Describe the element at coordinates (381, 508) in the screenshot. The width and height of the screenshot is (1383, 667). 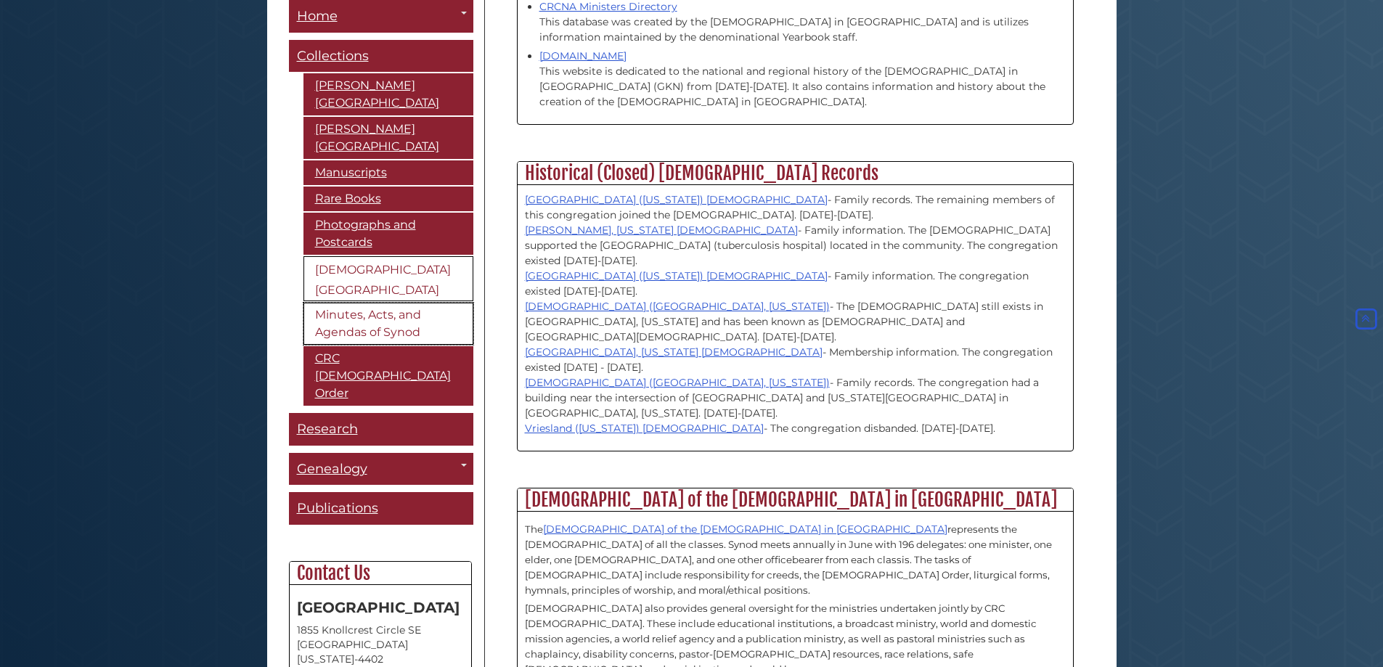
I see `a: Publications` at that location.